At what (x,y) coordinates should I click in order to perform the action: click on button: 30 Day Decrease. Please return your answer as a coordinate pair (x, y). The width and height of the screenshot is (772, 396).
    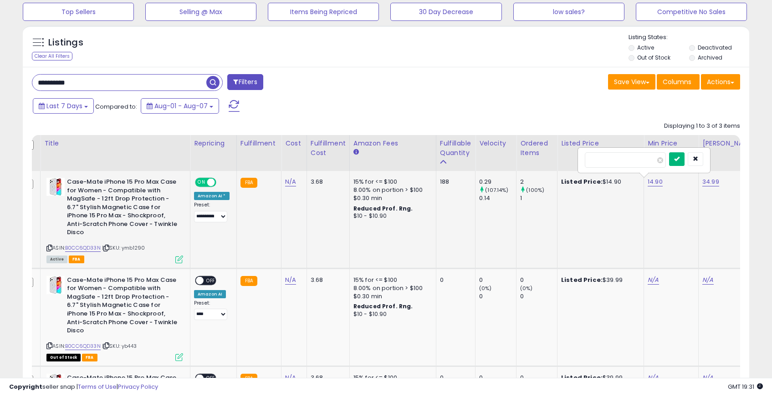
    Looking at the image, I should click on (446, 12).